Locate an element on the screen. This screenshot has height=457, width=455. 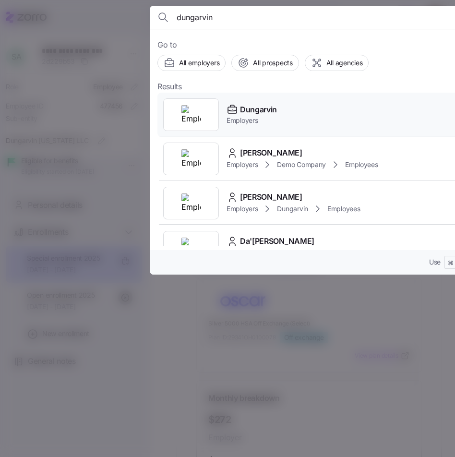
span: Use is located at coordinates (435, 262).